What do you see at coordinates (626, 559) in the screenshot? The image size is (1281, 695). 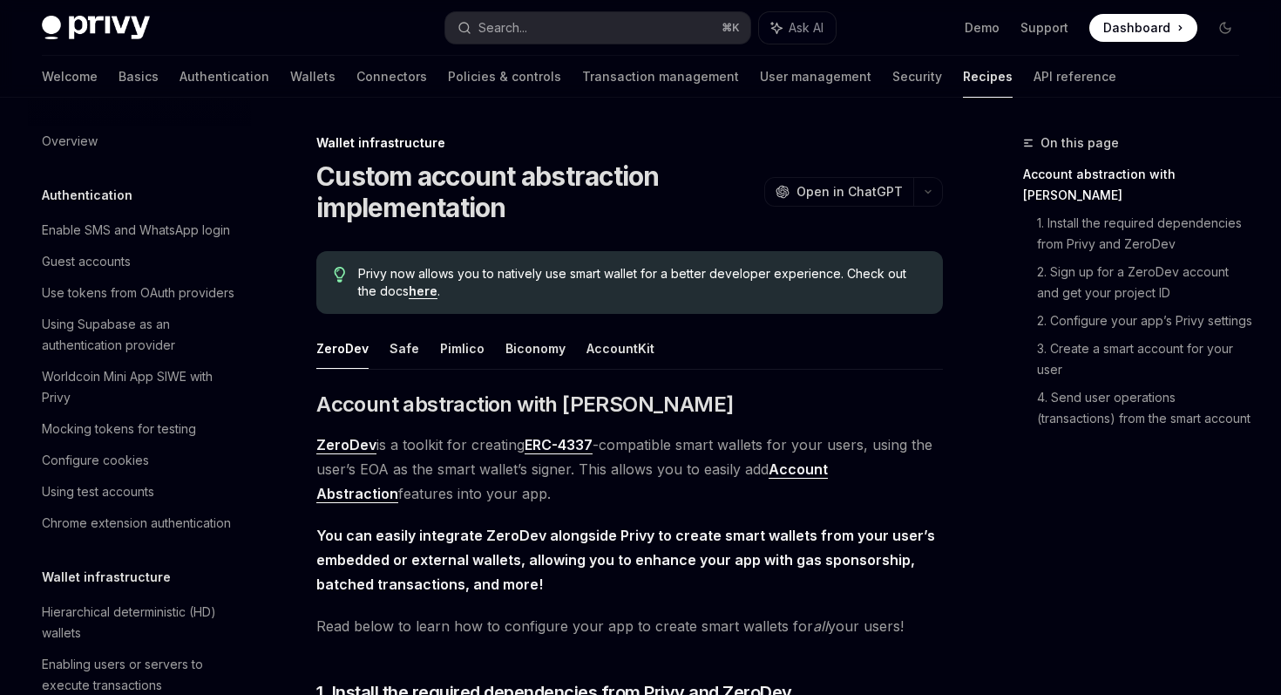 I see `strong: You can easily integrate ZeroDev alongside Privy to create smart wallets from your user’s embedde...` at bounding box center [626, 559].